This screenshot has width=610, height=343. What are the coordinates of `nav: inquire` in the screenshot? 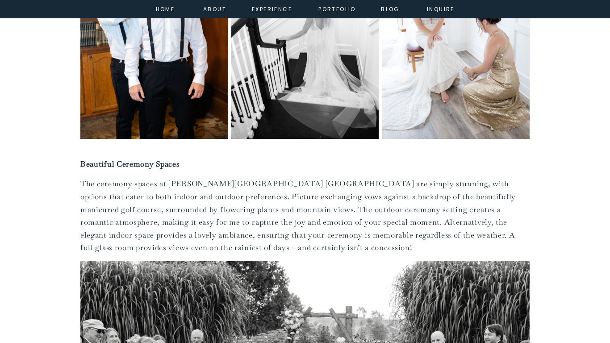 It's located at (441, 8).